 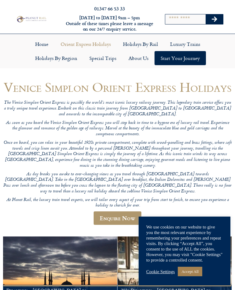 What do you see at coordinates (117, 154) in the screenshot?
I see `p: Once on board, you can relax in your beautiful 1920s private compartment, complete with wood-pane...` at bounding box center [117, 154].